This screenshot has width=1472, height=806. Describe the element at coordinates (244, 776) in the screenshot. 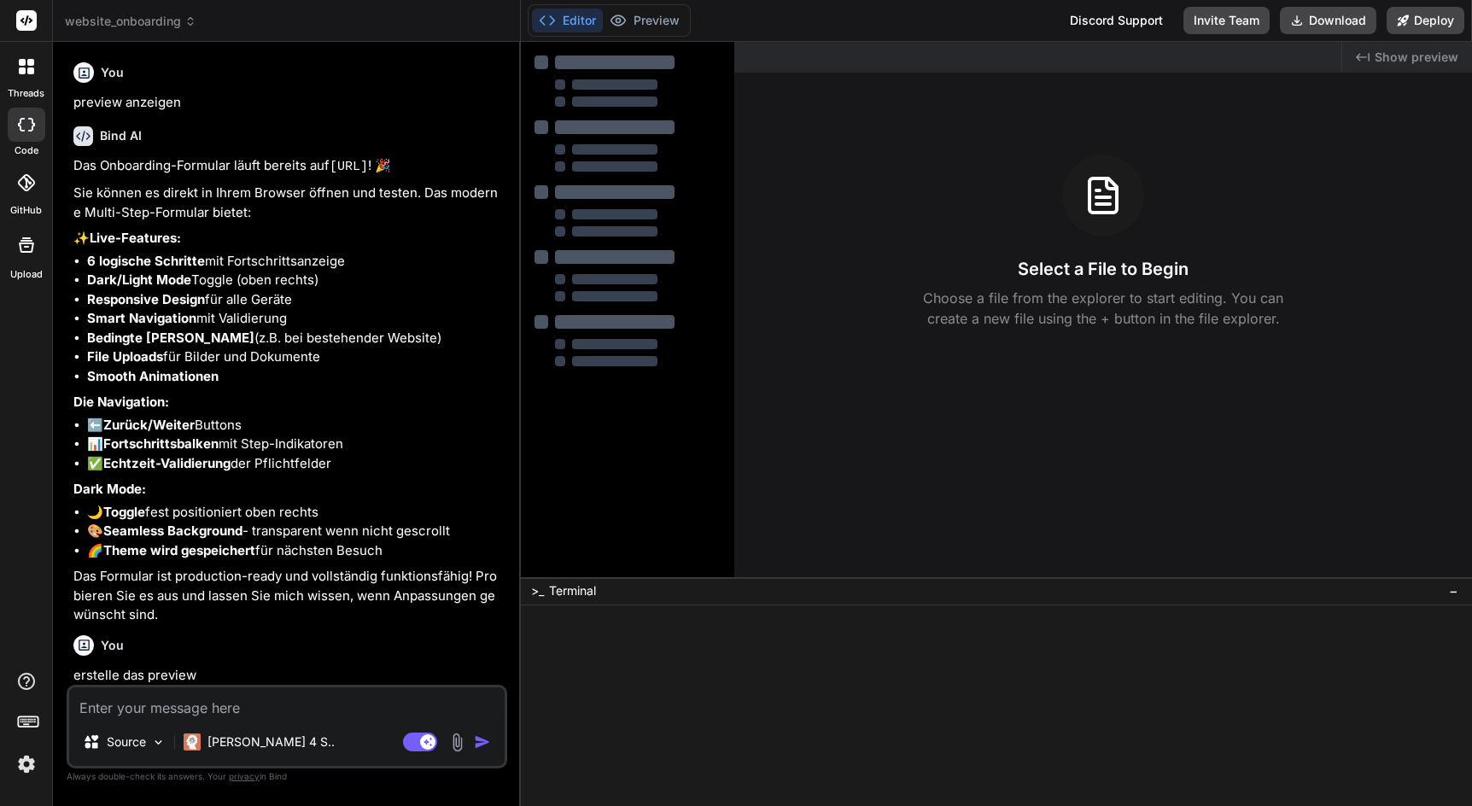

I see `span: privacy` at that location.